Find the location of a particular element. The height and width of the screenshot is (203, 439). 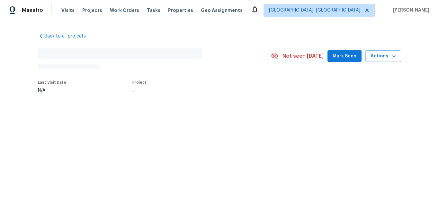

button: Actions is located at coordinates (383, 56).